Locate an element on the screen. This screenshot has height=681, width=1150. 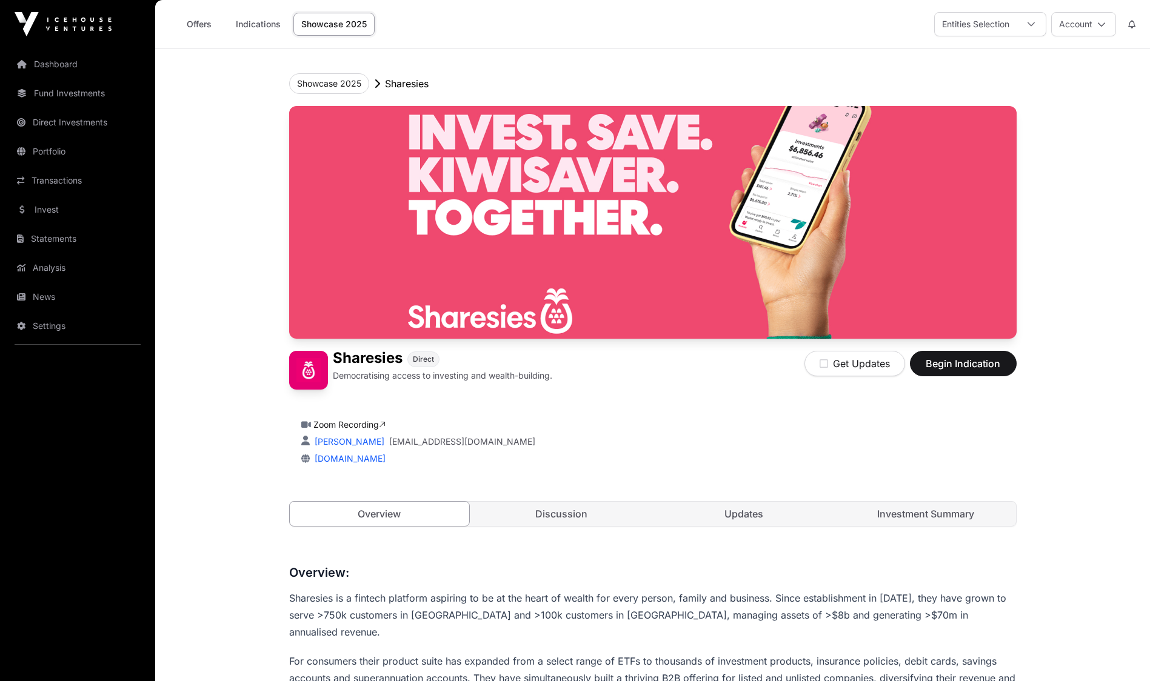
button: Begin Indication is located at coordinates (963, 364).